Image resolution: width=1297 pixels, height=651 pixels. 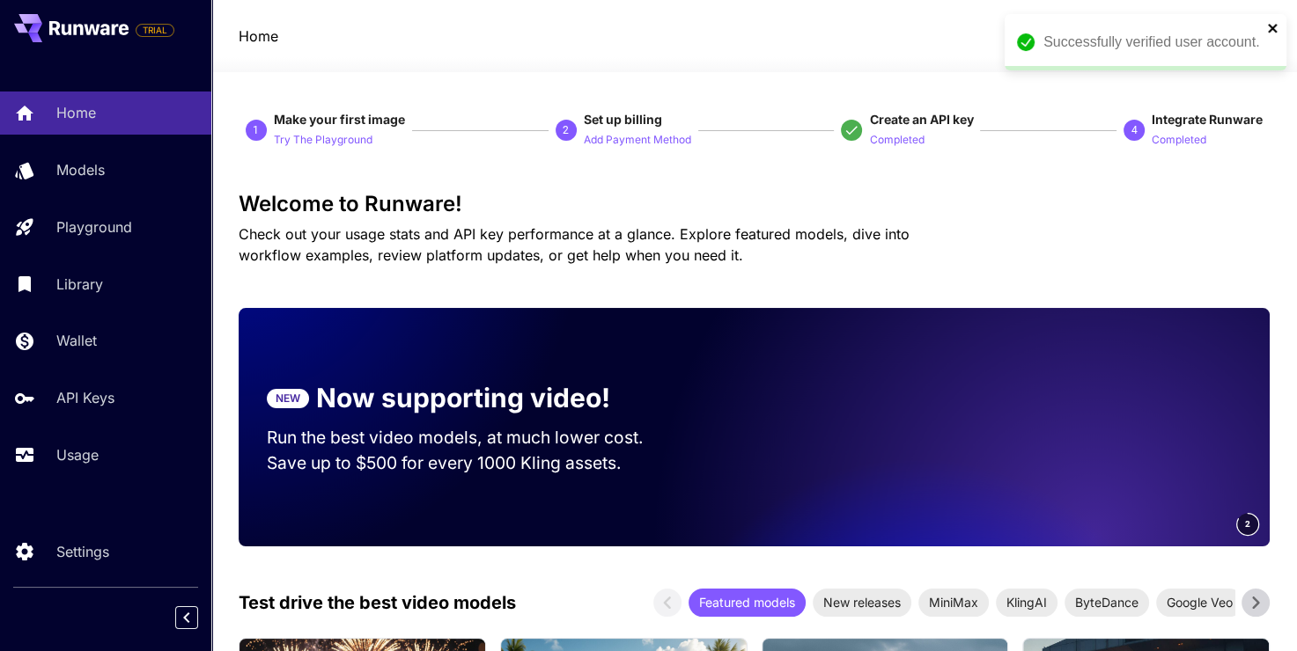 I want to click on p: Wallet, so click(x=77, y=341).